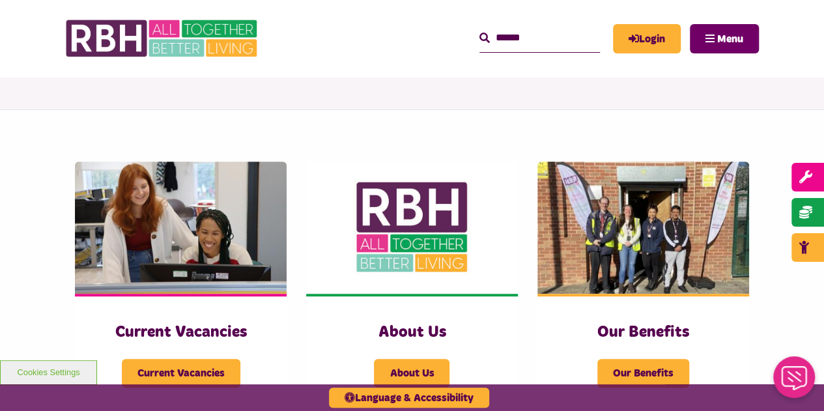 The width and height of the screenshot is (824, 411). I want to click on button: Language & Accessibility, so click(409, 398).